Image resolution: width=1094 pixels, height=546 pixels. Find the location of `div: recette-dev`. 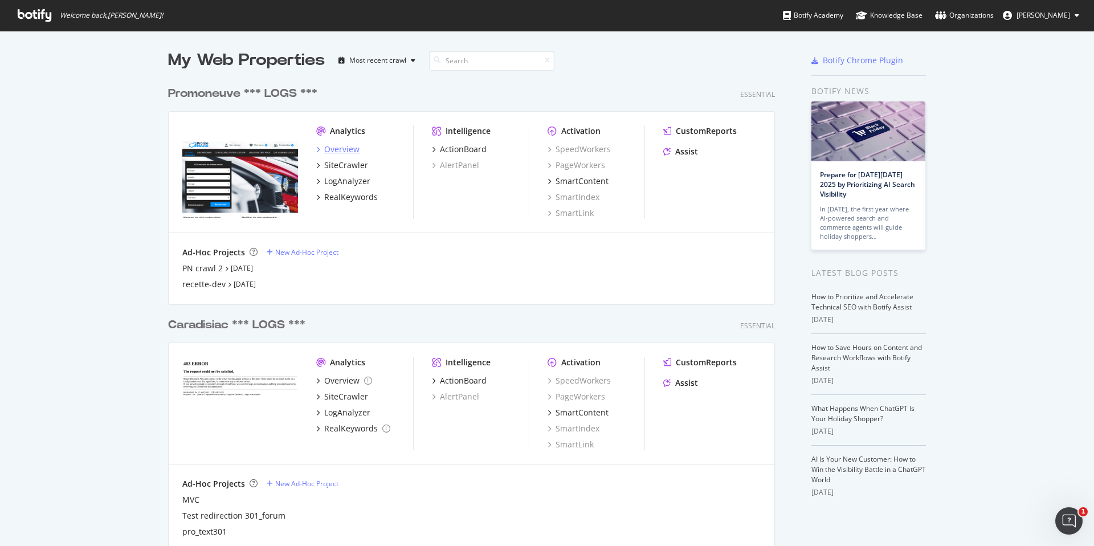

div: recette-dev is located at coordinates (204, 284).